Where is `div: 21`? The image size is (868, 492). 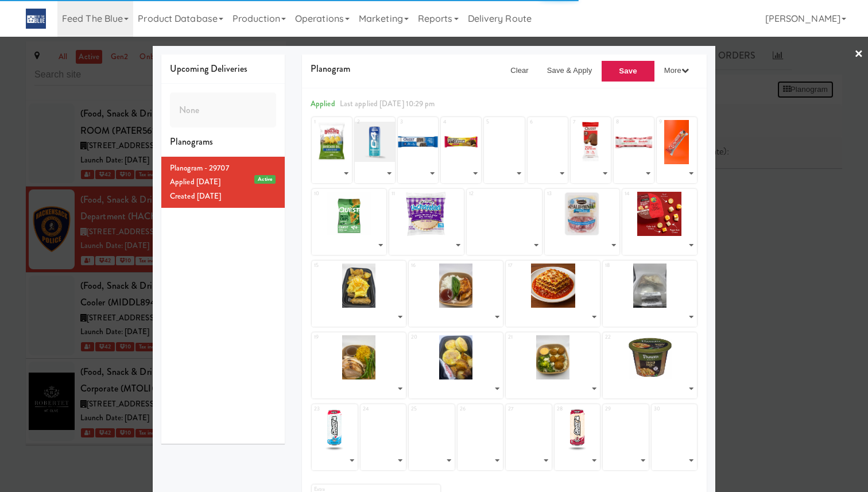 div: 21 is located at coordinates (531, 337).